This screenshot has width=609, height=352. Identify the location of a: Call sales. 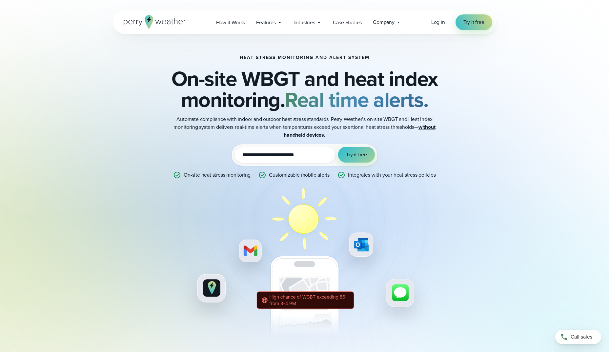
(578, 337).